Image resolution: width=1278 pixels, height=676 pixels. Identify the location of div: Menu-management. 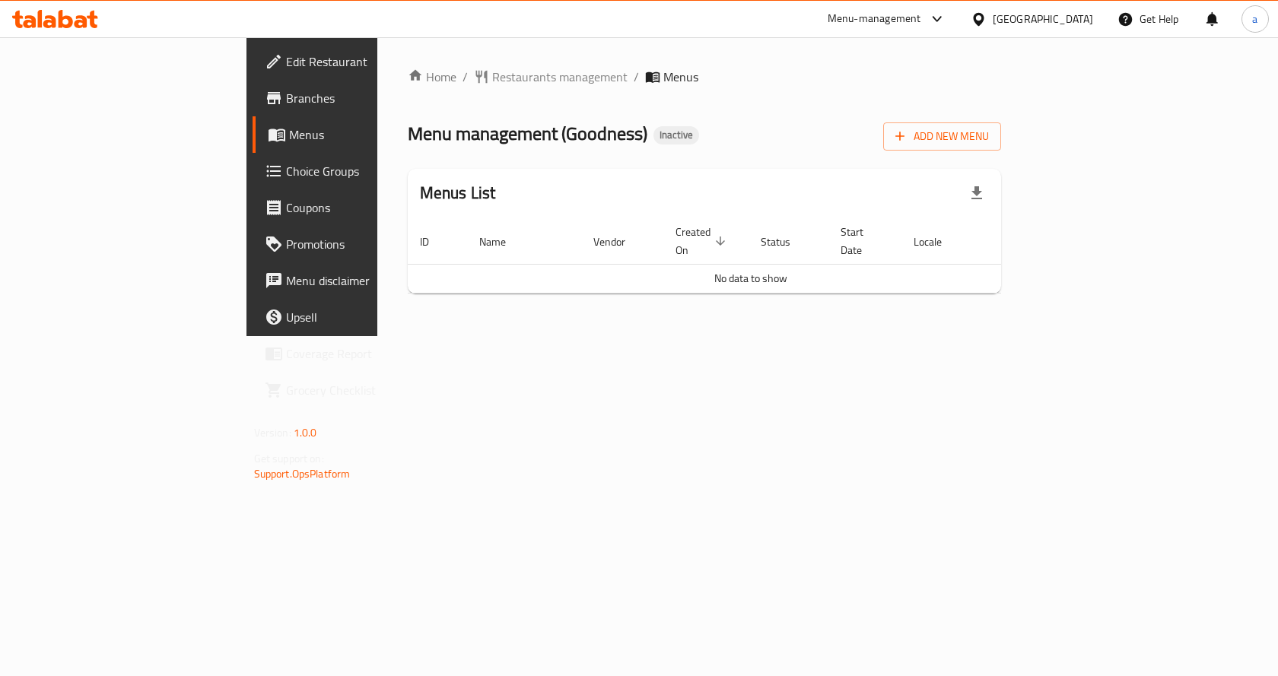
(874, 19).